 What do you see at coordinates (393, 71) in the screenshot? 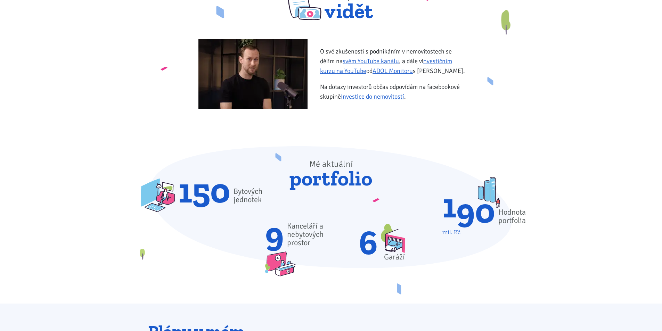
I see `a: ADOL Monitoru` at bounding box center [393, 71].